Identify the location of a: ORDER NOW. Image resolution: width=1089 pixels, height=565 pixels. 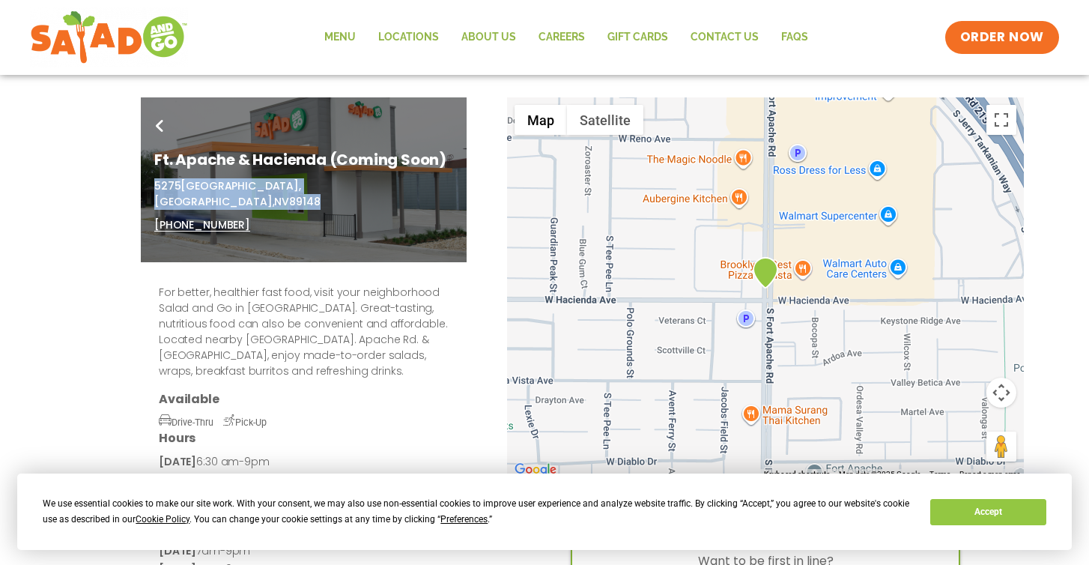
(1002, 37).